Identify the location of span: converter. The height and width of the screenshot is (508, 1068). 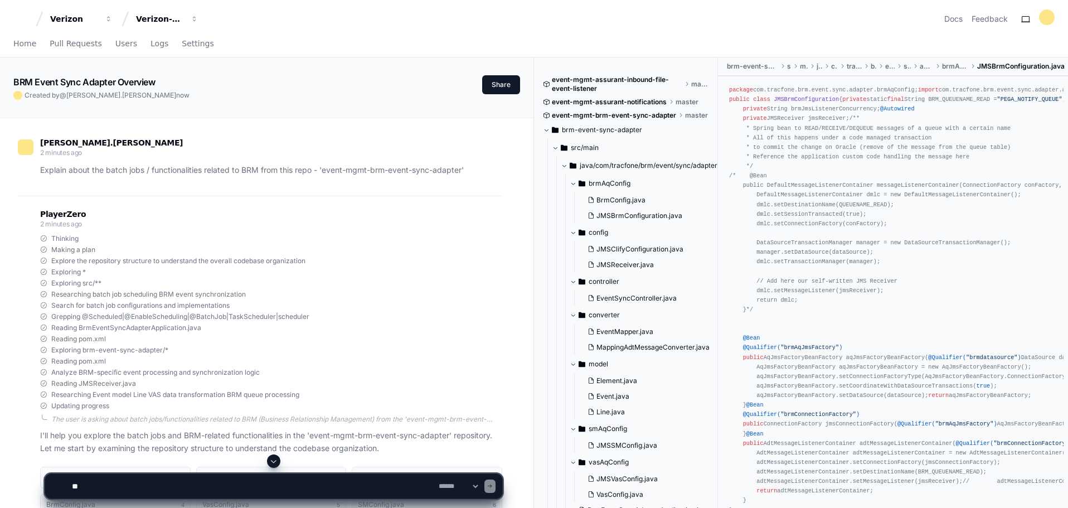
(604, 315).